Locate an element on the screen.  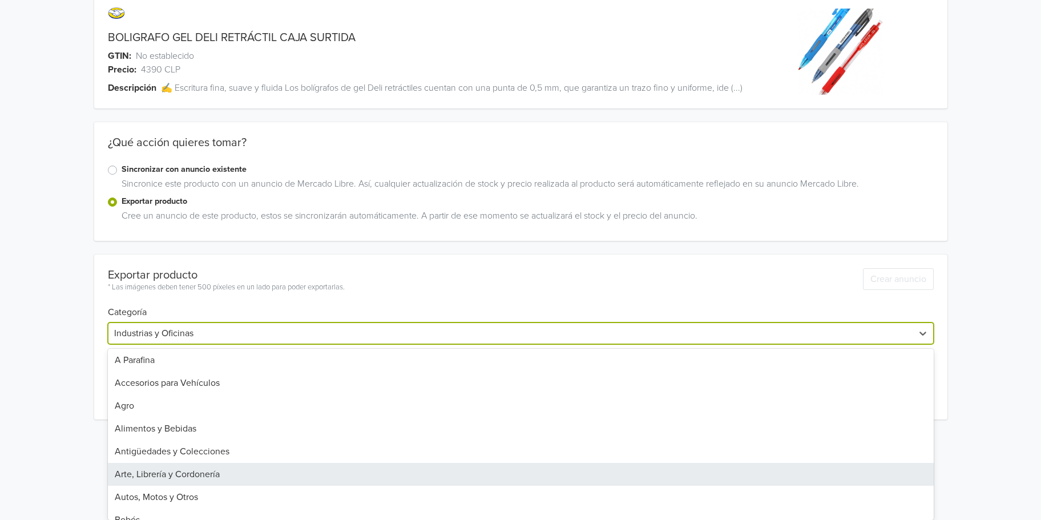
div: Antigüedades y Colecciones is located at coordinates (520, 451).